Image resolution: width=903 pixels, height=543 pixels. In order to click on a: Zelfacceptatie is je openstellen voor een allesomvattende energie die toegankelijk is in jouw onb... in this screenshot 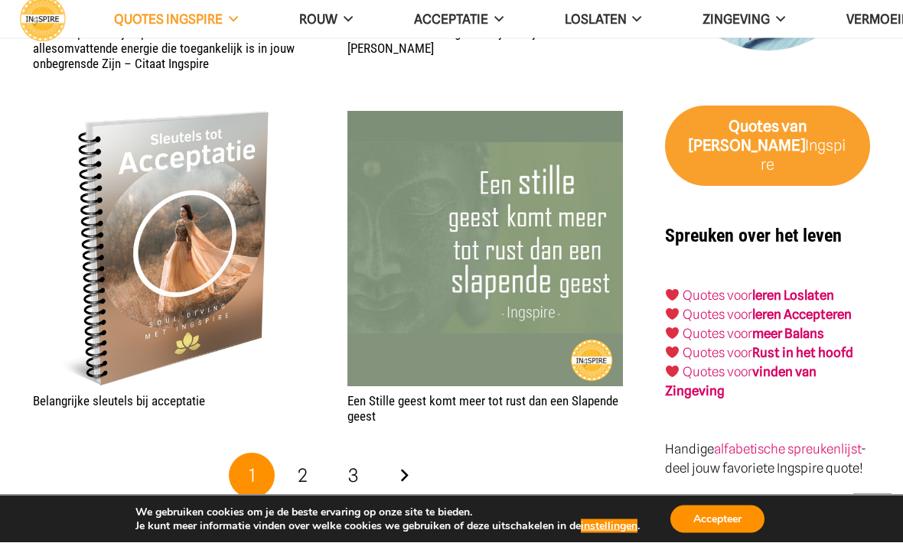, I will do `click(164, 49)`.